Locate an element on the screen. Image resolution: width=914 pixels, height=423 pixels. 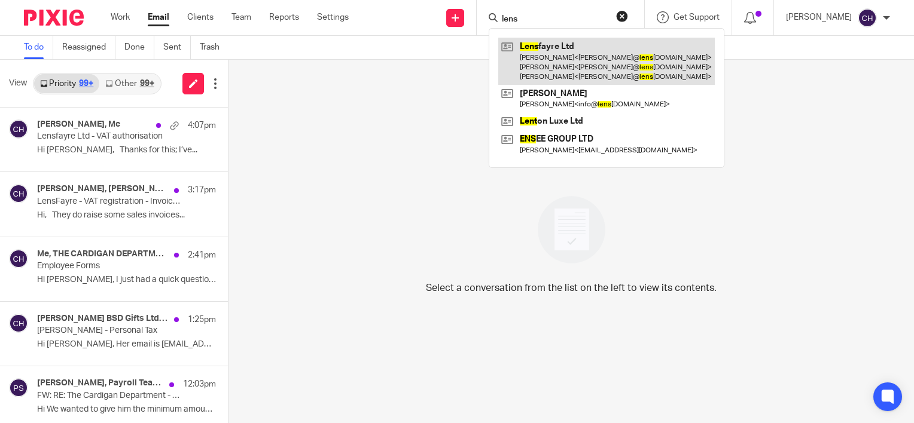
p: 2:41pm is located at coordinates (202, 255).